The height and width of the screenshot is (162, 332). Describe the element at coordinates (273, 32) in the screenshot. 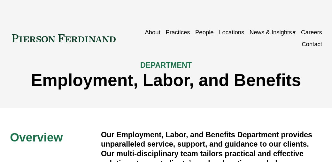

I see `a: folder dropdown` at that location.